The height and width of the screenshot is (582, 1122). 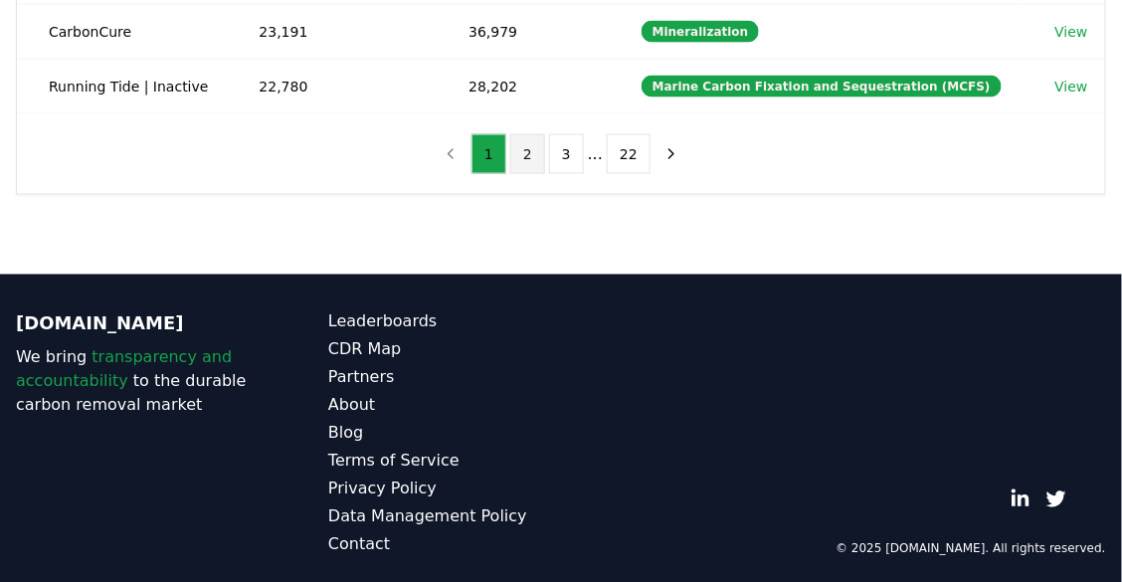 I want to click on button: 1, so click(x=488, y=154).